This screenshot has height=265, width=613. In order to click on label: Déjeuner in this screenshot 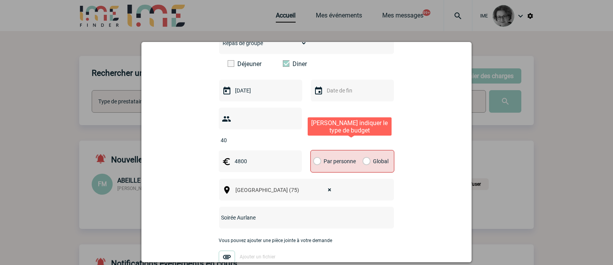, I will do `click(250, 64)`.